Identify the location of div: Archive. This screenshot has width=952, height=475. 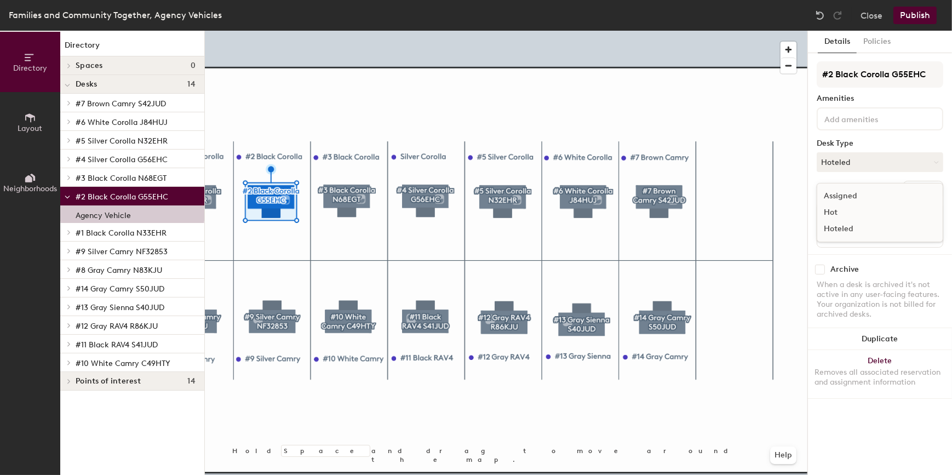
(845, 270).